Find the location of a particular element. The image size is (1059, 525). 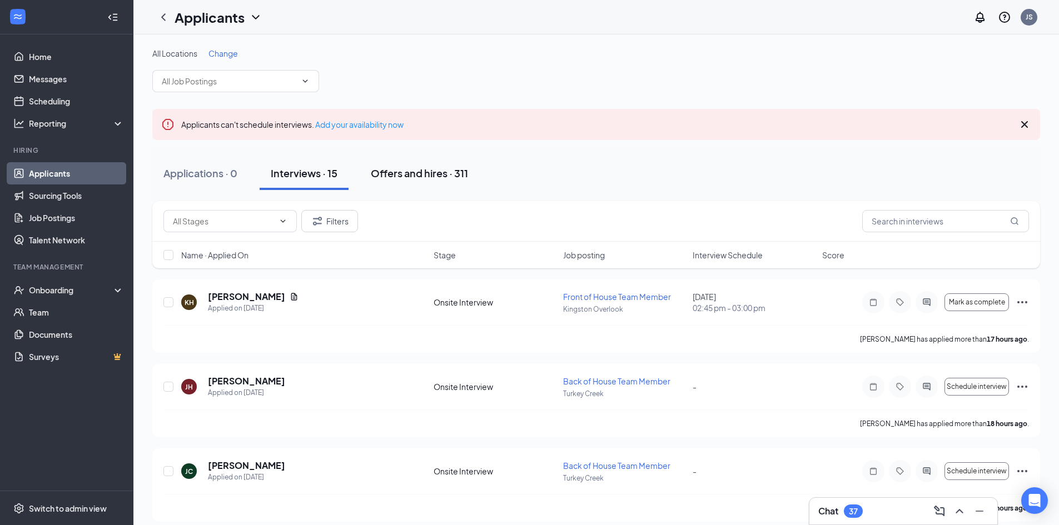

div: Applications · 0 is located at coordinates (200, 173).